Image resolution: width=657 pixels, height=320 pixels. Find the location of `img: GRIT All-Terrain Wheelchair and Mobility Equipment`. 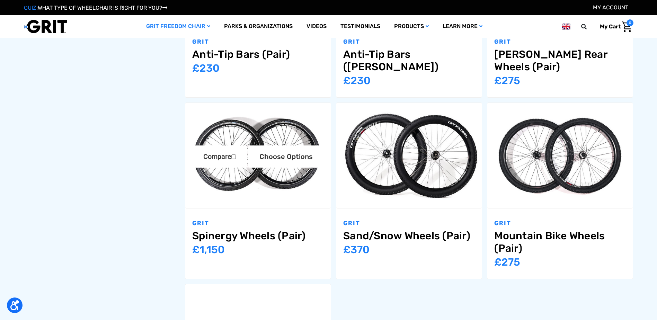

img: GRIT All-Terrain Wheelchair and Mobility Equipment is located at coordinates (45, 26).